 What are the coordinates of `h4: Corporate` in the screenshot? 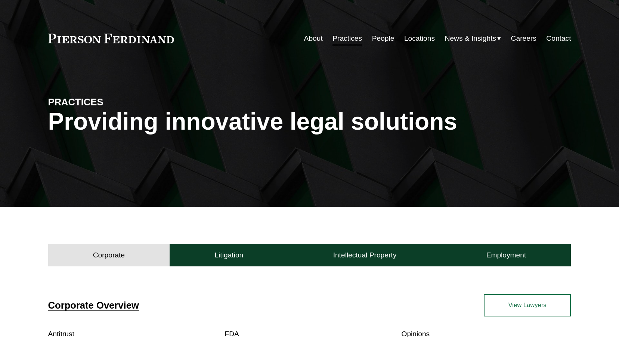 It's located at (109, 255).